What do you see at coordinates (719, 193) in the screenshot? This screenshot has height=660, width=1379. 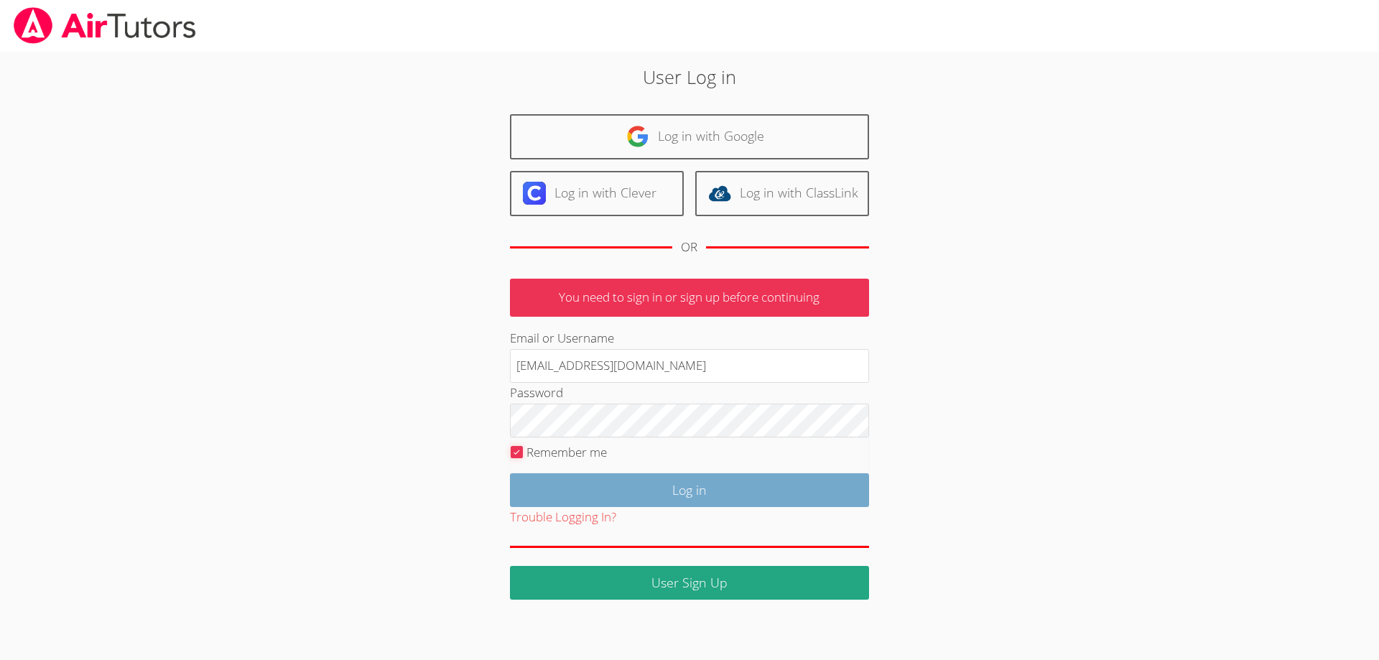 I see `img: classlink-logo-d6bb404cc1216ec64c9a2012d9dc4662098be43eaf13dc465df04b49fa7ab582.svg` at bounding box center [719, 193].